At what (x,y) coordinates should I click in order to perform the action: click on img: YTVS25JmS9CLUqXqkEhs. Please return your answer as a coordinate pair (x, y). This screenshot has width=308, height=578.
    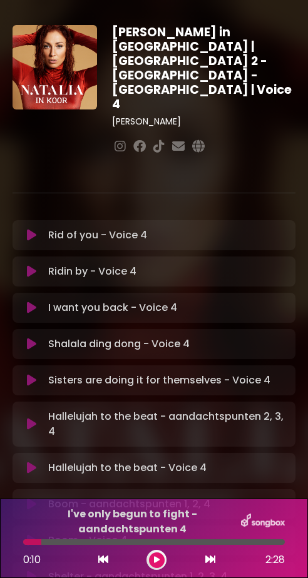
    Looking at the image, I should click on (54, 67).